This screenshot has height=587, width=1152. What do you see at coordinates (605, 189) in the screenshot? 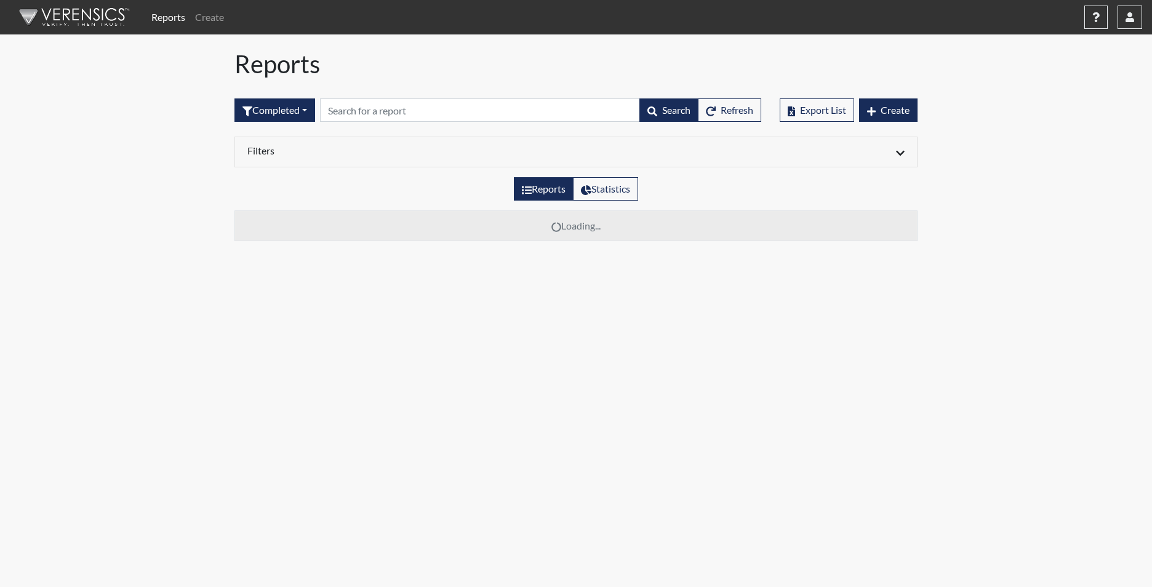
I see `label: View statistics about completed interviews` at bounding box center [605, 189].